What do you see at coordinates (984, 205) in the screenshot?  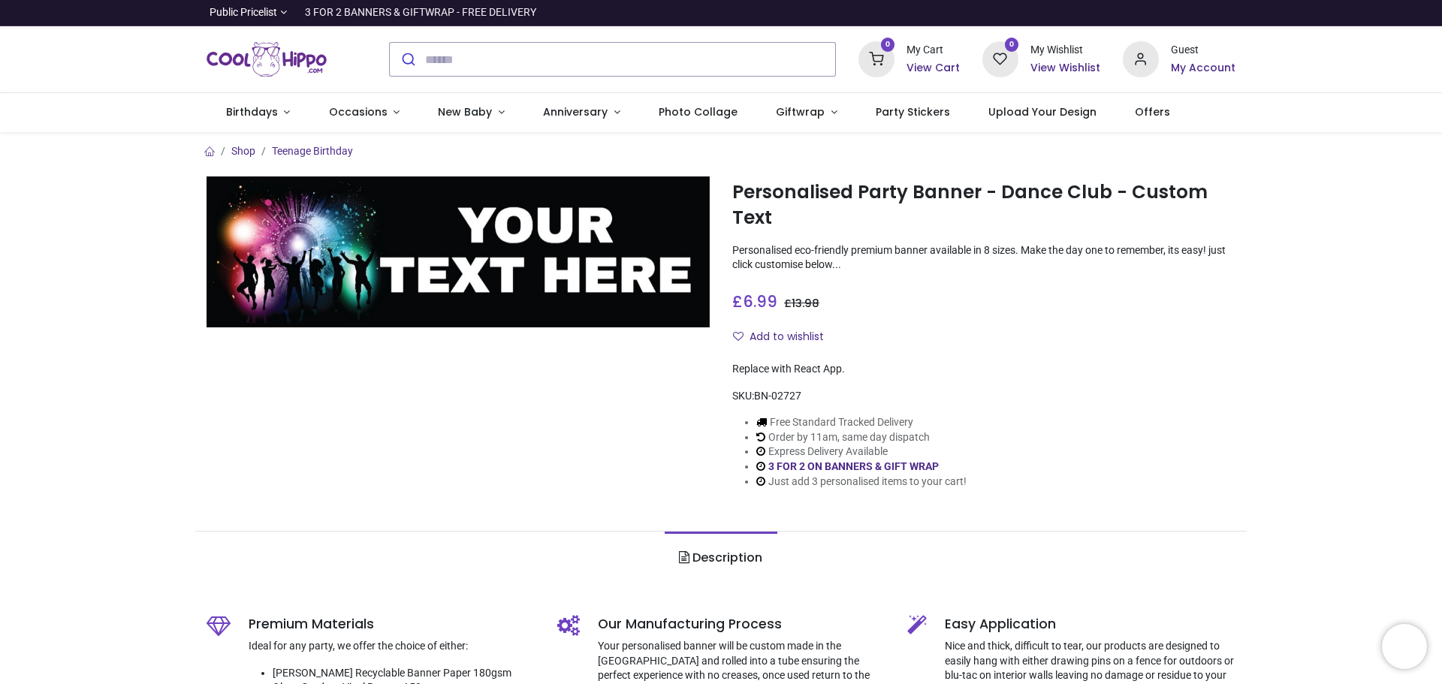 I see `h1: Personalised Party Banner - Dance Club - Custom Text` at bounding box center [984, 205].